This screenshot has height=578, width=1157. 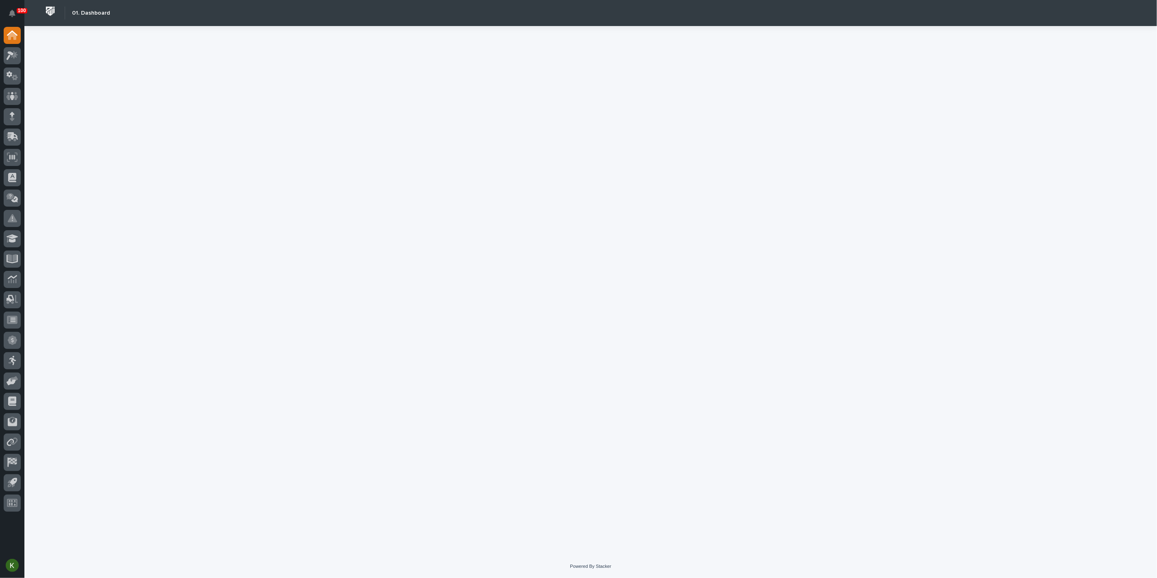 I want to click on h2: 01. Dashboard, so click(x=91, y=13).